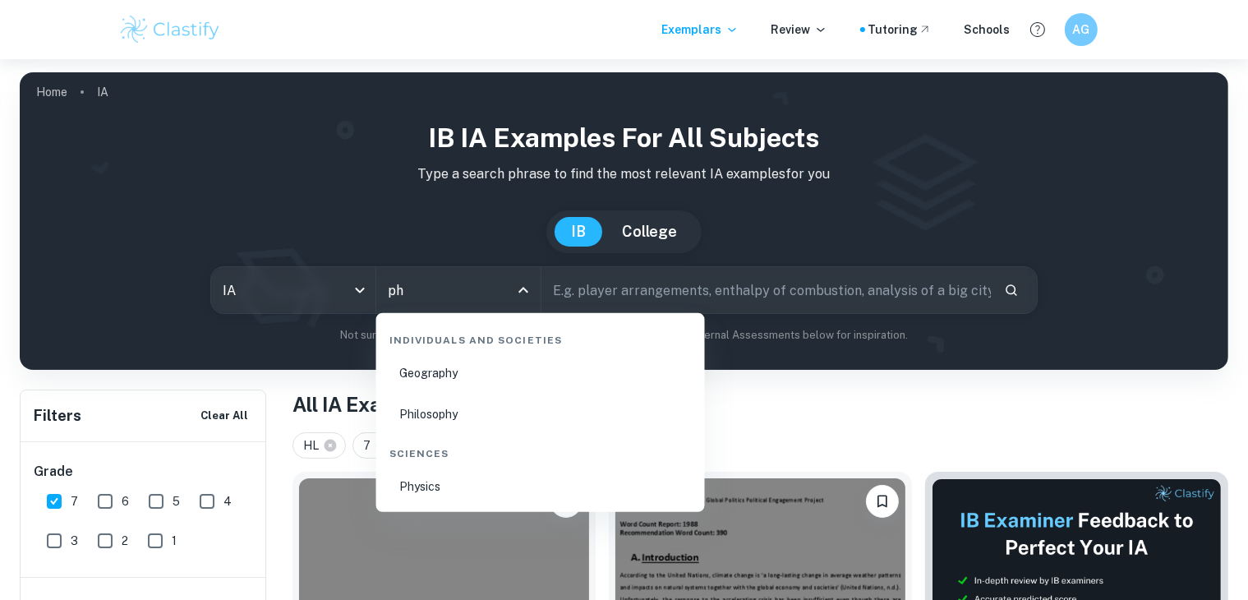 The height and width of the screenshot is (600, 1248). Describe the element at coordinates (541, 414) in the screenshot. I see `li: Philosophy` at that location.